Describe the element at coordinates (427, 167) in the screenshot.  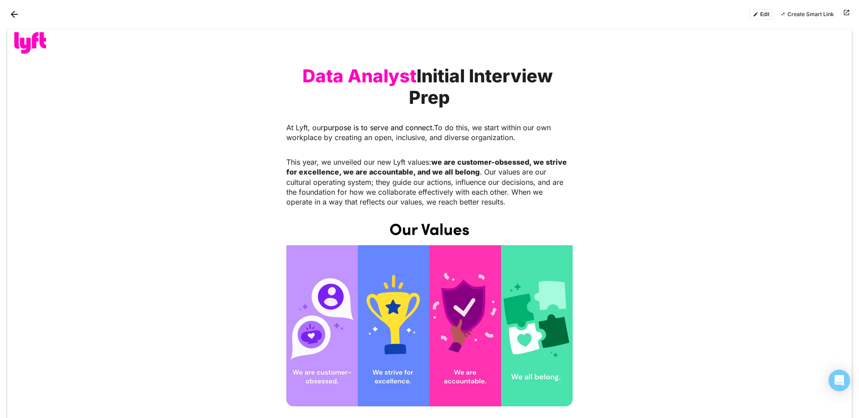
I see `strong: we are customer-obsessed, we strive for excellence, we are accountable, and we all belong` at that location.